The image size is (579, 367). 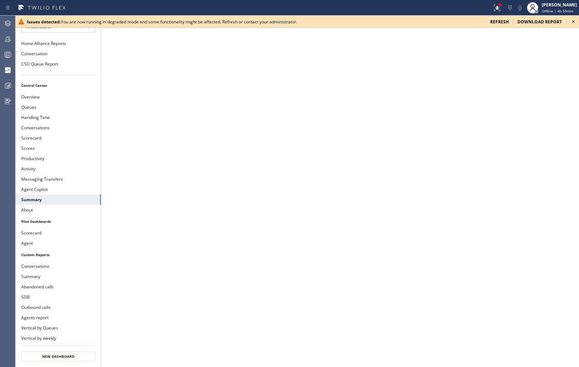 I want to click on button: Home Alliance Reports, so click(x=58, y=43).